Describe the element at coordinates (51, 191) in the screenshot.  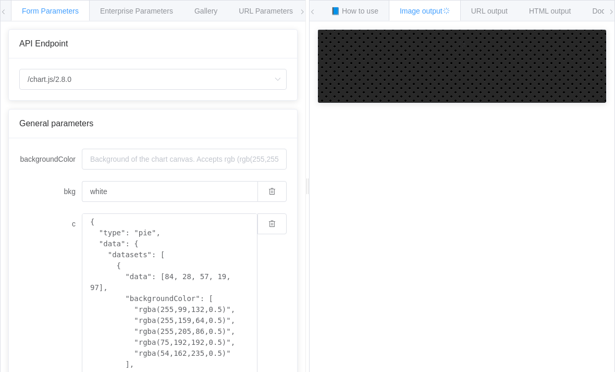
I see `label: bkg` at that location.